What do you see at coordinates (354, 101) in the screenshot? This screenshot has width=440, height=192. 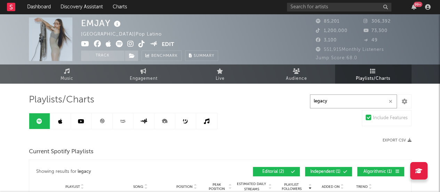 I see `input: Search Playlists/Charts` at bounding box center [354, 101].